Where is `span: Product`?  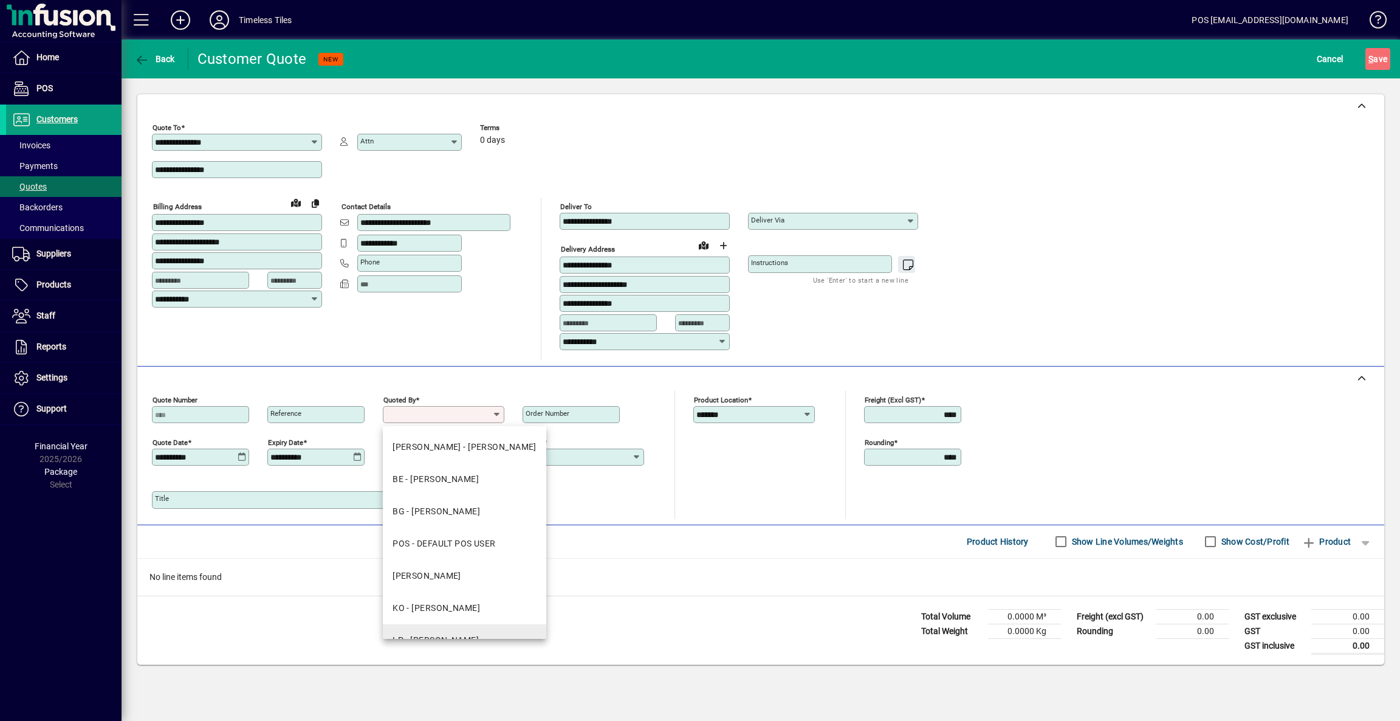 span: Product is located at coordinates (1326, 541).